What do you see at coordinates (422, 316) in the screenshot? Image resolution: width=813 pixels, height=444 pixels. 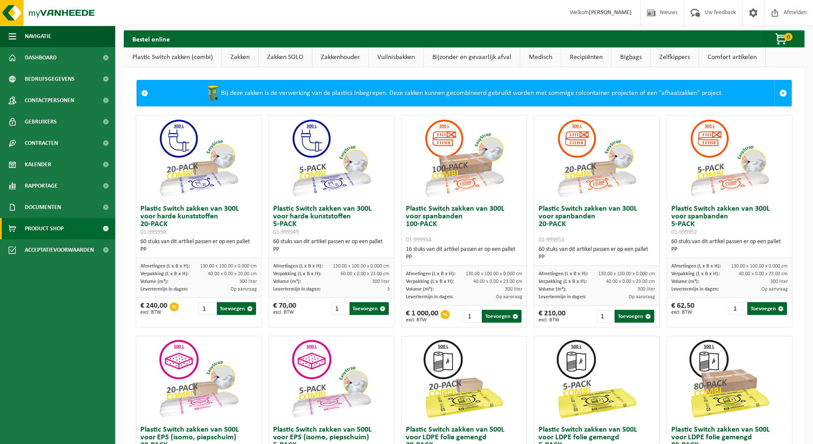 I see `div: € 1 000,00` at bounding box center [422, 316].